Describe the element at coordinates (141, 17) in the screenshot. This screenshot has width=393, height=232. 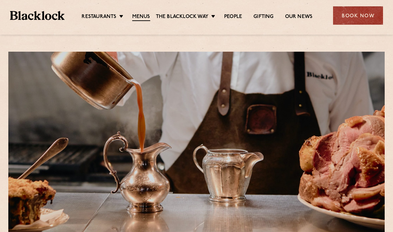
I see `a: Menus` at that location.